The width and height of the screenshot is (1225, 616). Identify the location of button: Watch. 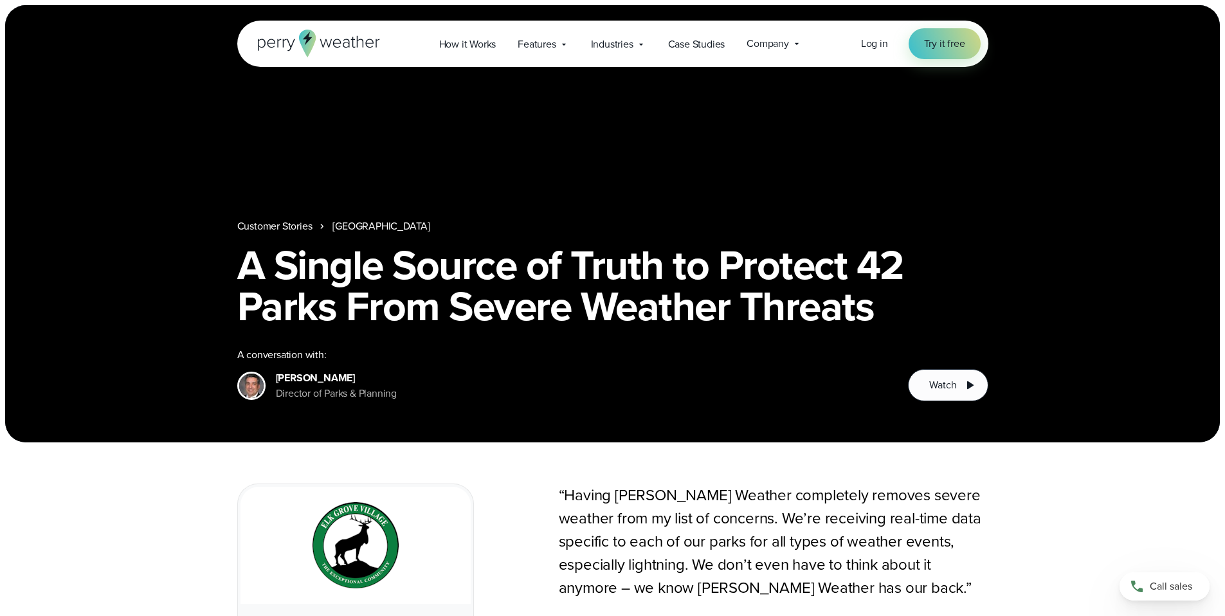
(948, 385).